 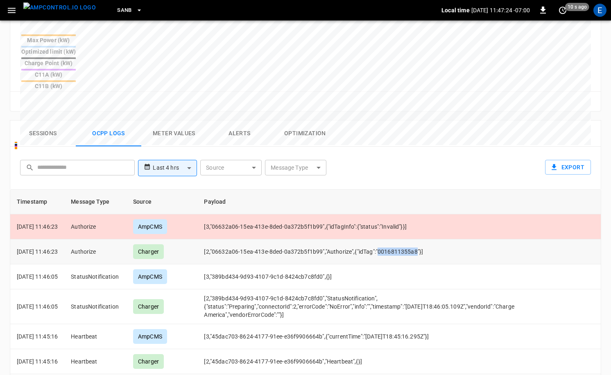 What do you see at coordinates (455, 10) in the screenshot?
I see `p: Local time` at bounding box center [455, 10].